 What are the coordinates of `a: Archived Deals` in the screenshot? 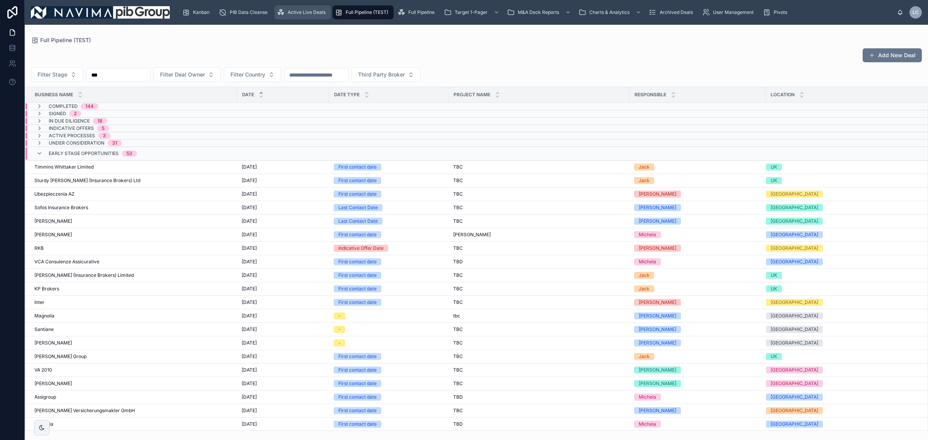 It's located at (672, 12).